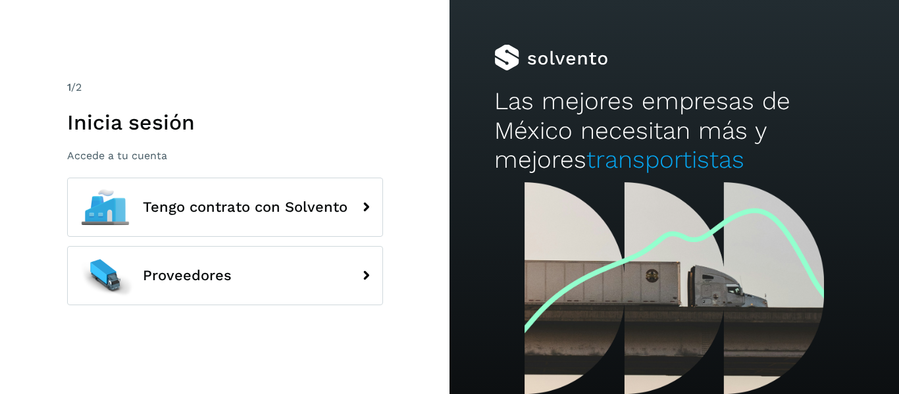 The image size is (899, 394). What do you see at coordinates (665, 159) in the screenshot?
I see `span: transportistas` at bounding box center [665, 159].